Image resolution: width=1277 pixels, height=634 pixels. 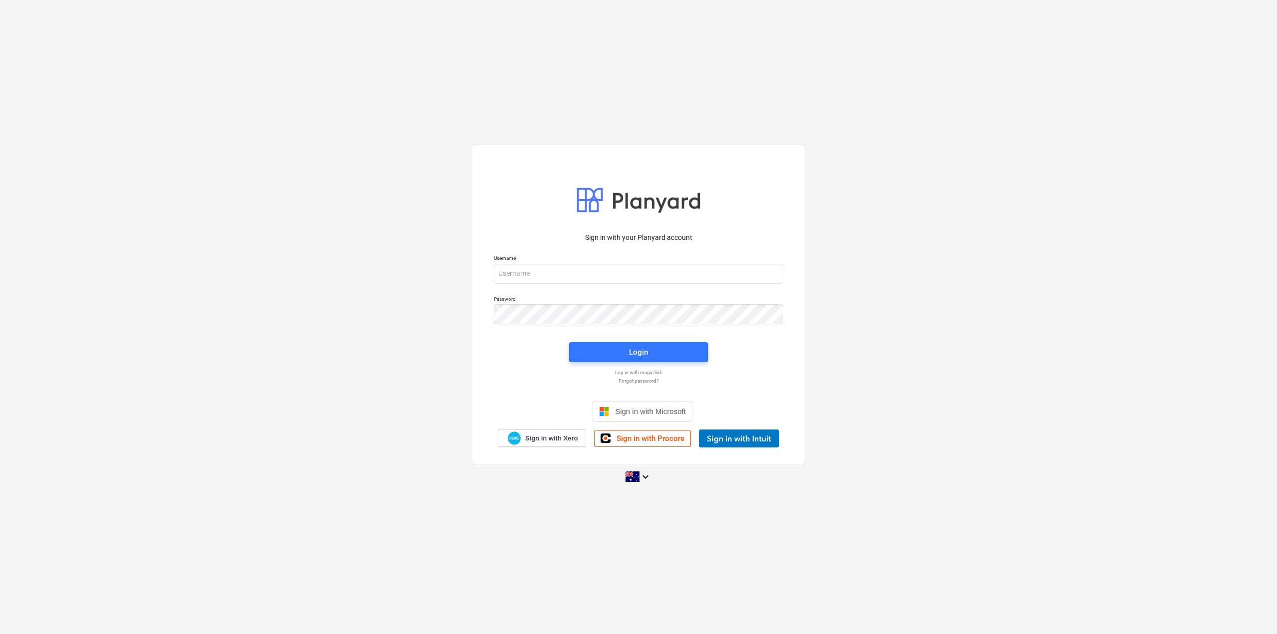 I want to click on a: Forgot password?, so click(x=639, y=381).